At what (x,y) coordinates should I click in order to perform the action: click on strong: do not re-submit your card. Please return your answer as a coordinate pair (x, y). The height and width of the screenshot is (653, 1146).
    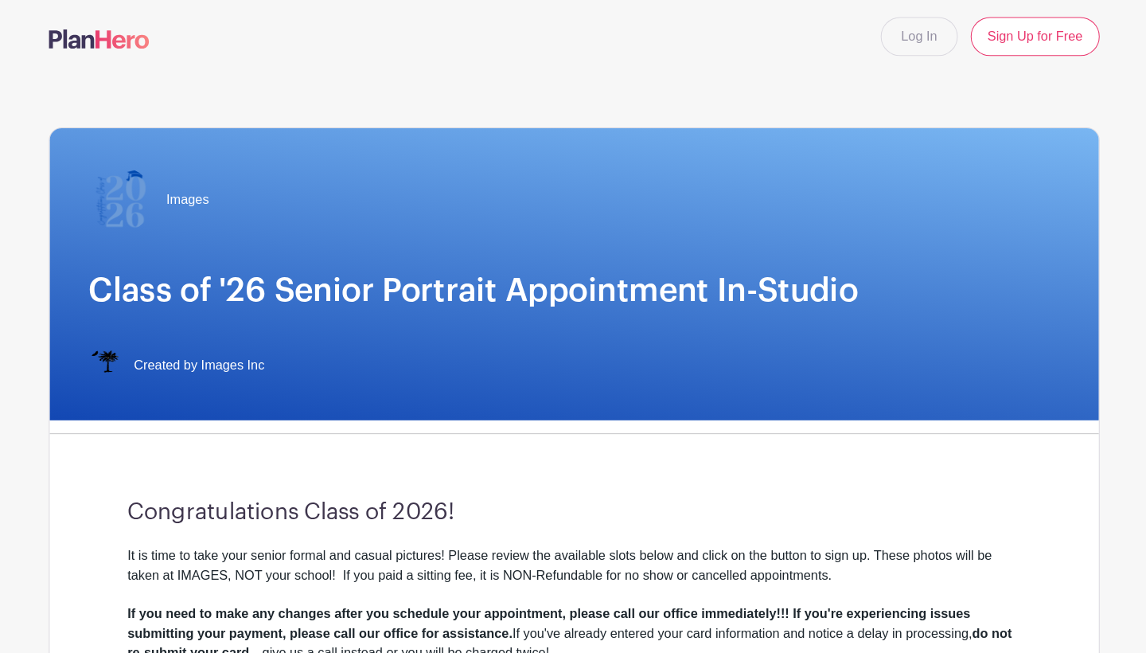
    Looking at the image, I should click on (568, 633).